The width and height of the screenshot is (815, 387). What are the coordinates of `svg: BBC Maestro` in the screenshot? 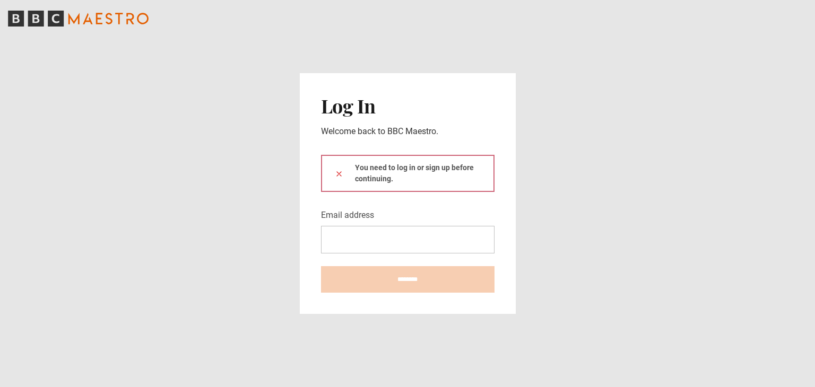 It's located at (78, 19).